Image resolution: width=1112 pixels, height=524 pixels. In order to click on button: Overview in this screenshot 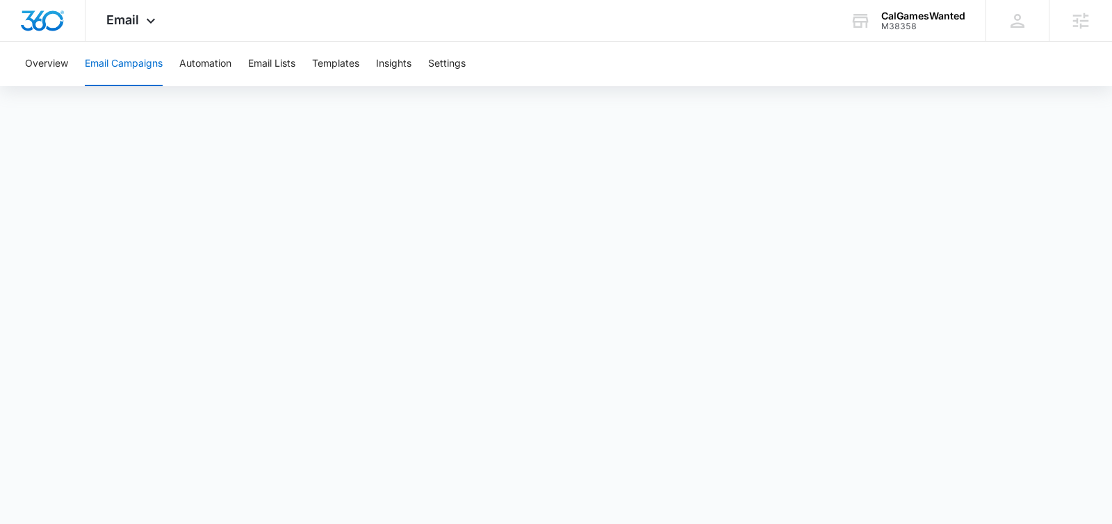, I will do `click(47, 64)`.